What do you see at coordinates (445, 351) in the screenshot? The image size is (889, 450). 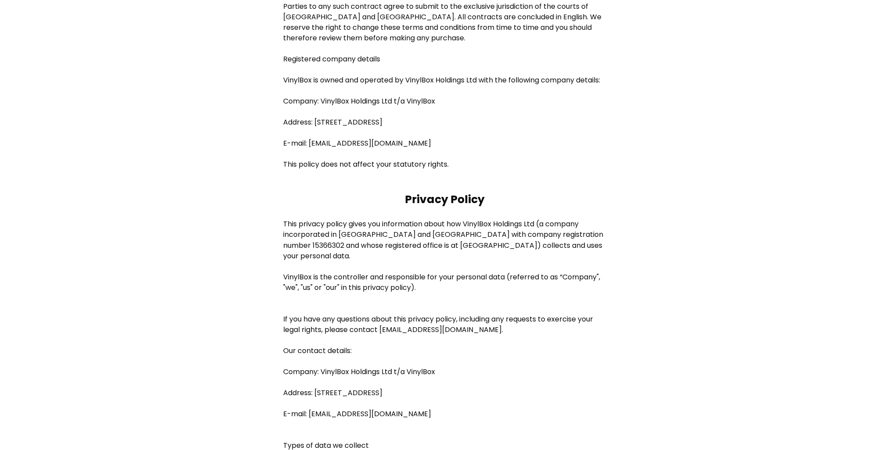 I see `p: Our contact details:` at bounding box center [445, 351].